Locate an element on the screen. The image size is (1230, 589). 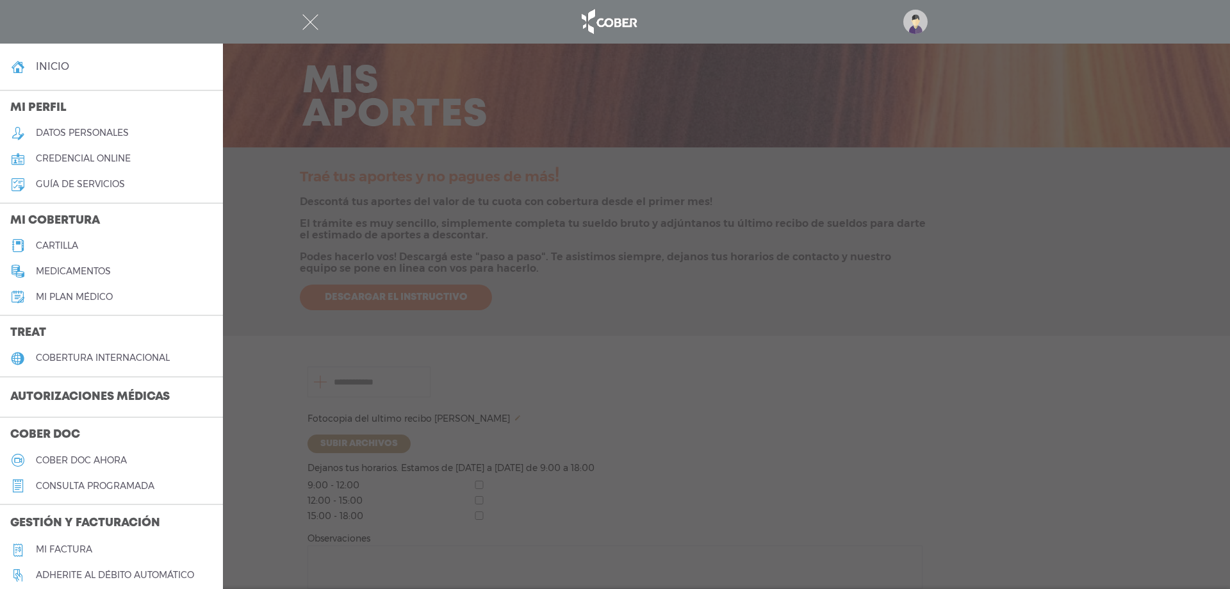
h5: Adherite al débito automático is located at coordinates (115, 575).